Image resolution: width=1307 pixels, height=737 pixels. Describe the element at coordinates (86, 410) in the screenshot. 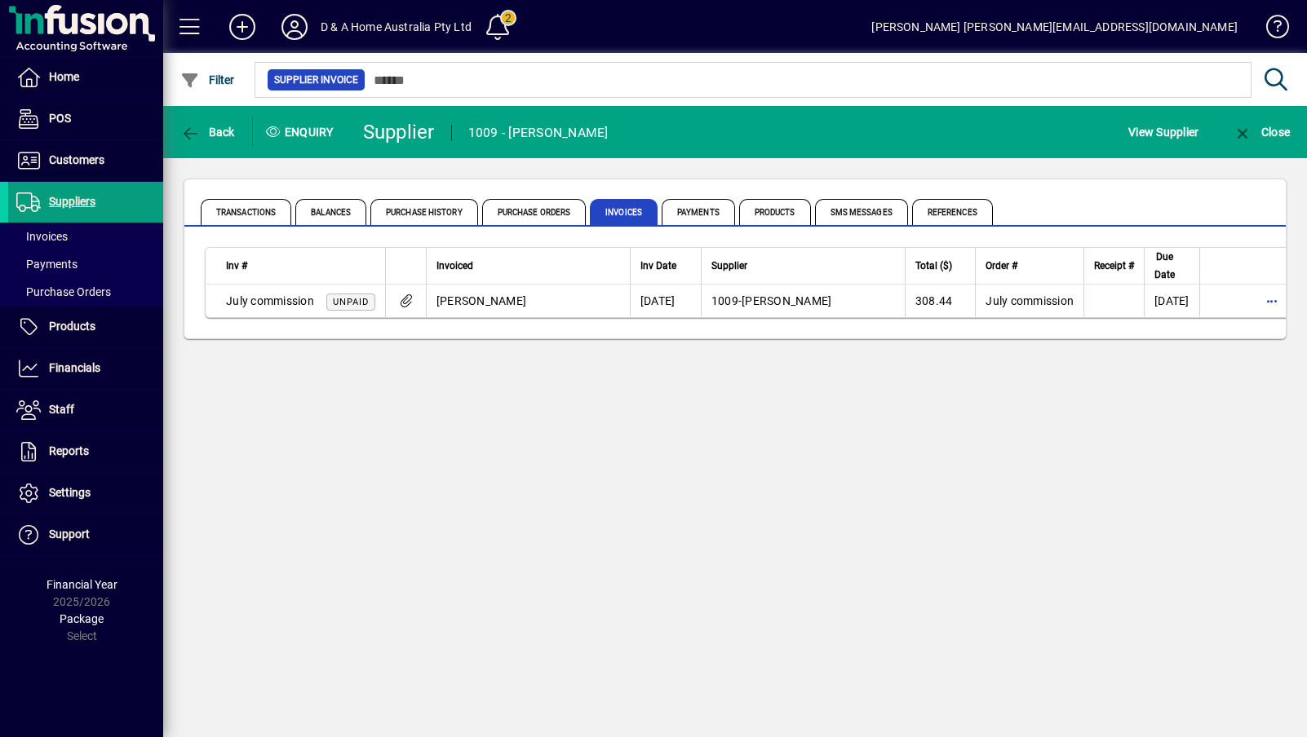

I see `a: Staff` at that location.